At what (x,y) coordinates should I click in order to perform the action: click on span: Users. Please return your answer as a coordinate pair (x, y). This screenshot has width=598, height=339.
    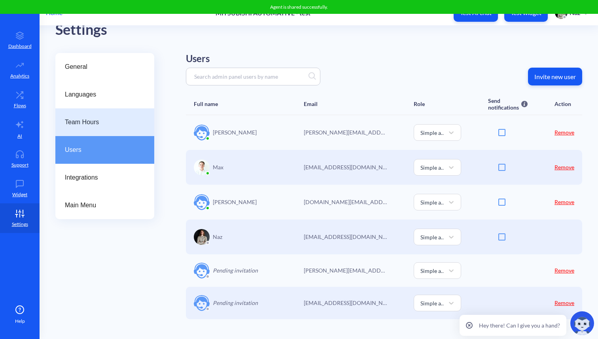
    Looking at the image, I should click on (102, 150).